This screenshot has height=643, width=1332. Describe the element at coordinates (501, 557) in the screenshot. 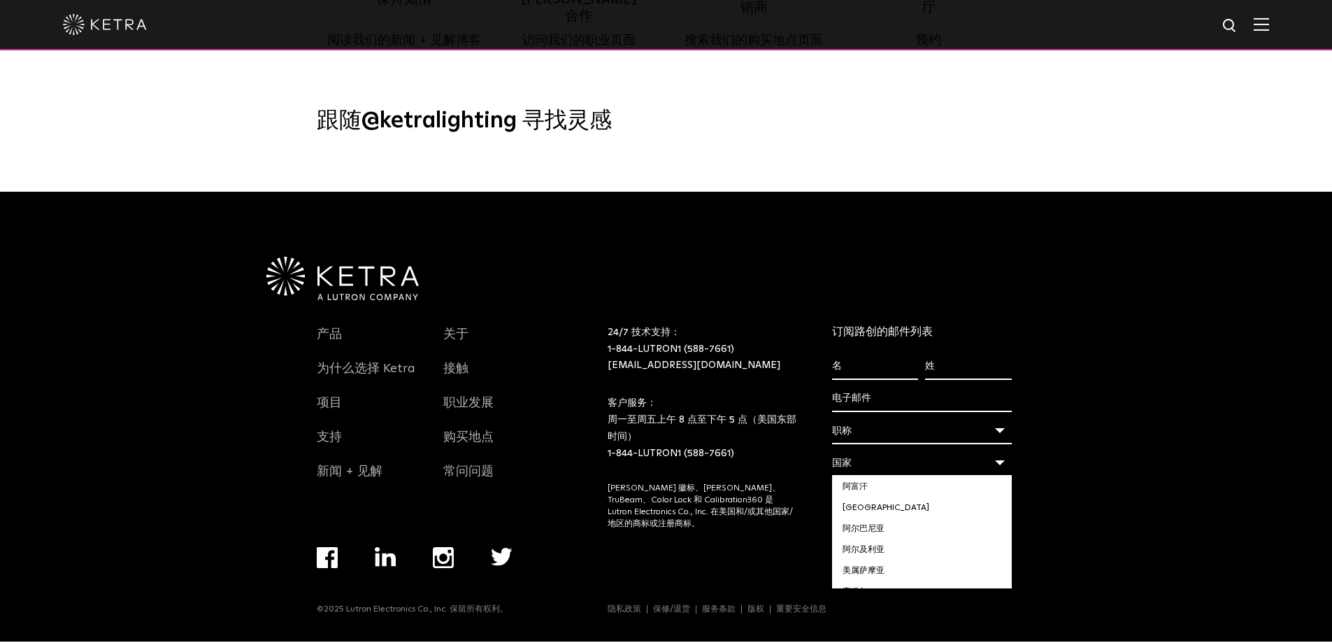

I see `img: 叽叽喳喳` at that location.